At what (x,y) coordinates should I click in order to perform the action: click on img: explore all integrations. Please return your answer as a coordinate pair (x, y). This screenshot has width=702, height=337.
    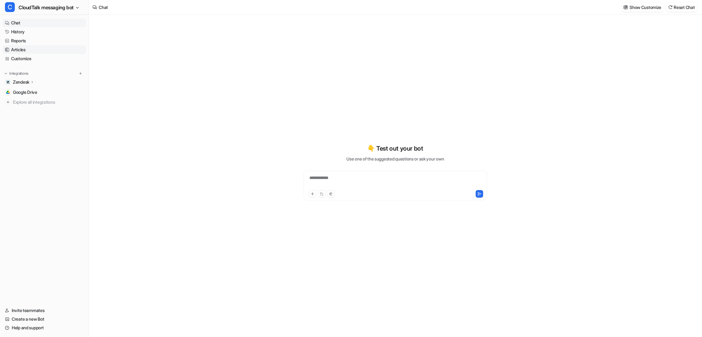
    Looking at the image, I should click on (8, 102).